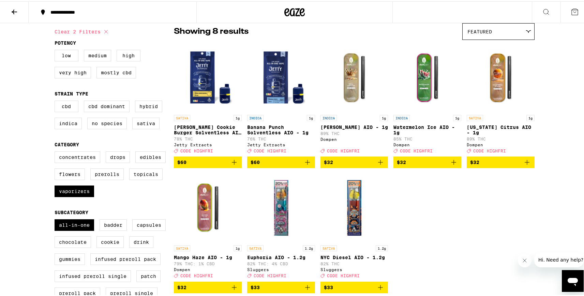 This screenshot has width=584, height=296. What do you see at coordinates (74, 224) in the screenshot?
I see `label: All-In-One` at bounding box center [74, 224].